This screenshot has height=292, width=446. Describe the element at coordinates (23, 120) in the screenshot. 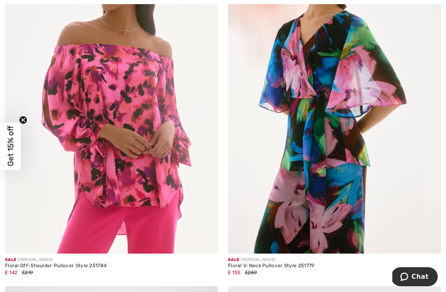

I see `button: Close teaser` at that location.